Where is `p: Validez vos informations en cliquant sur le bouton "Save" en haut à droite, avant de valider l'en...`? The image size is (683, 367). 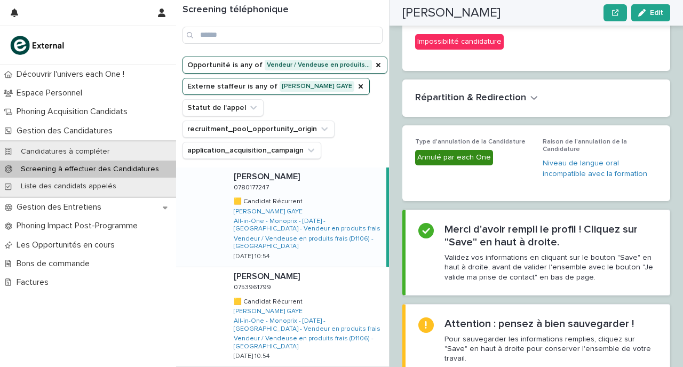
p: Validez vos informations en cliquant sur le bouton "Save" en haut à droite, avant de valider l'en... is located at coordinates (551, 267).